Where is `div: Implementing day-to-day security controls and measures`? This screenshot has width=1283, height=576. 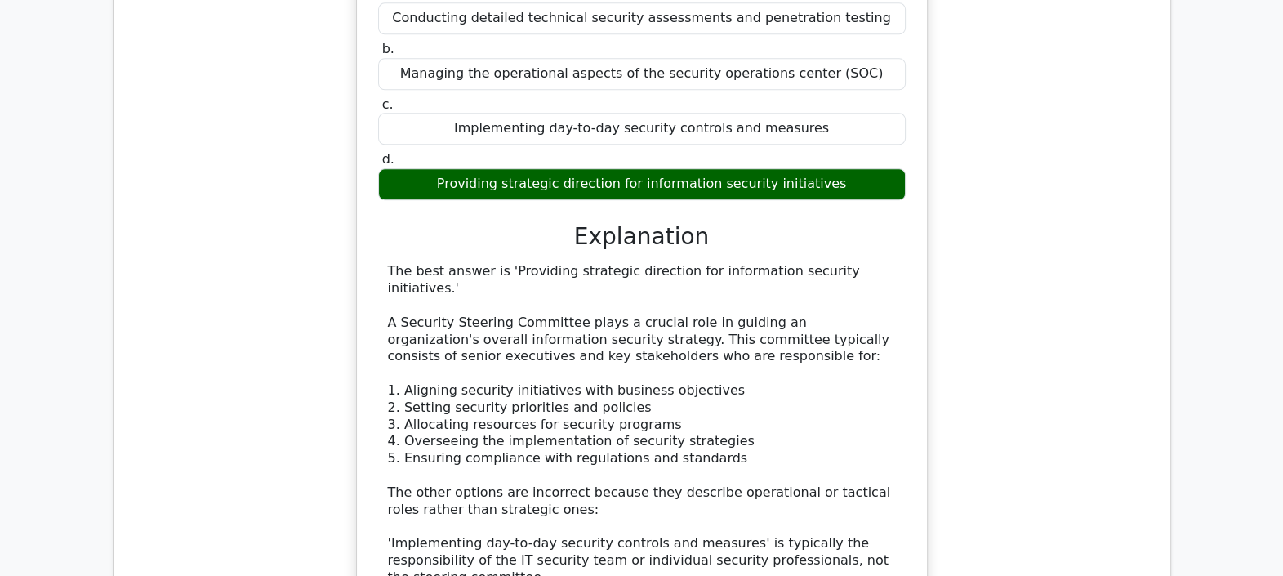
div: Implementing day-to-day security controls and measures is located at coordinates (642, 128).